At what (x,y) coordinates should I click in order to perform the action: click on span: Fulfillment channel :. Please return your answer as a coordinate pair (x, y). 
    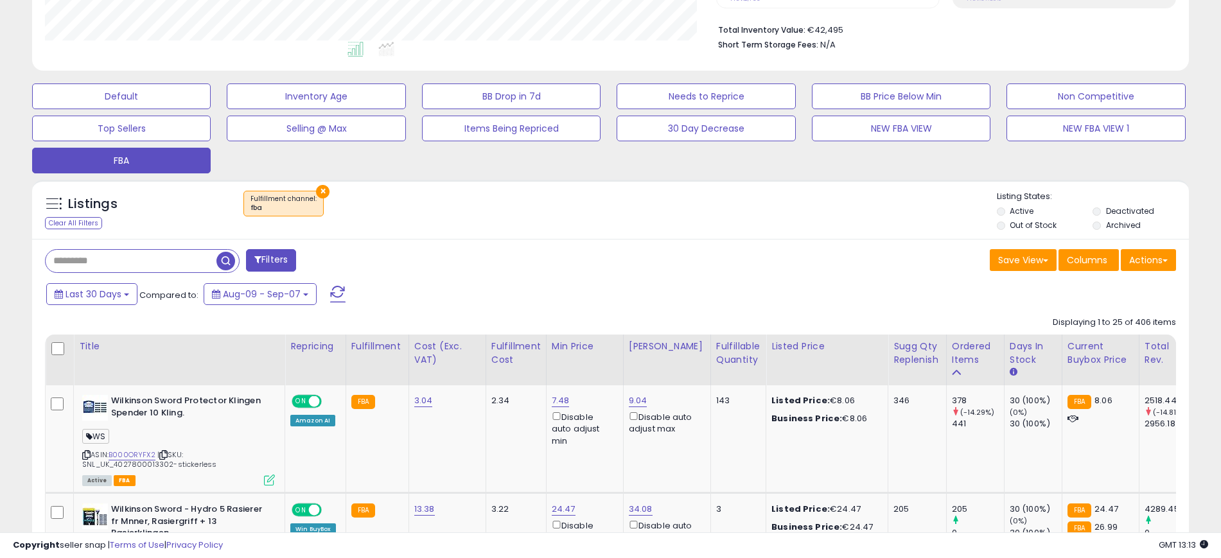
    Looking at the image, I should click on (283, 204).